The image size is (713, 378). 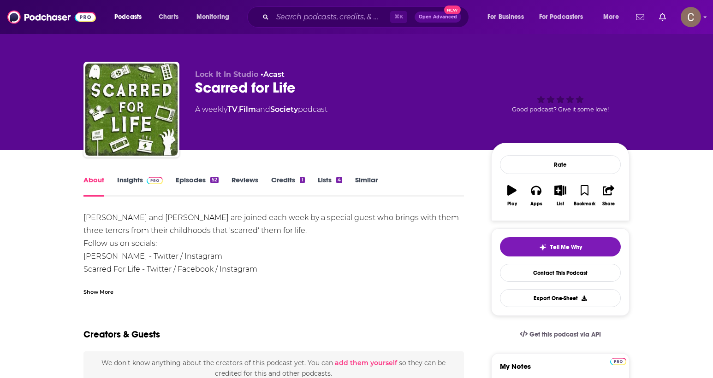 I want to click on div: Good podcast? Give it some love!, so click(x=560, y=99).